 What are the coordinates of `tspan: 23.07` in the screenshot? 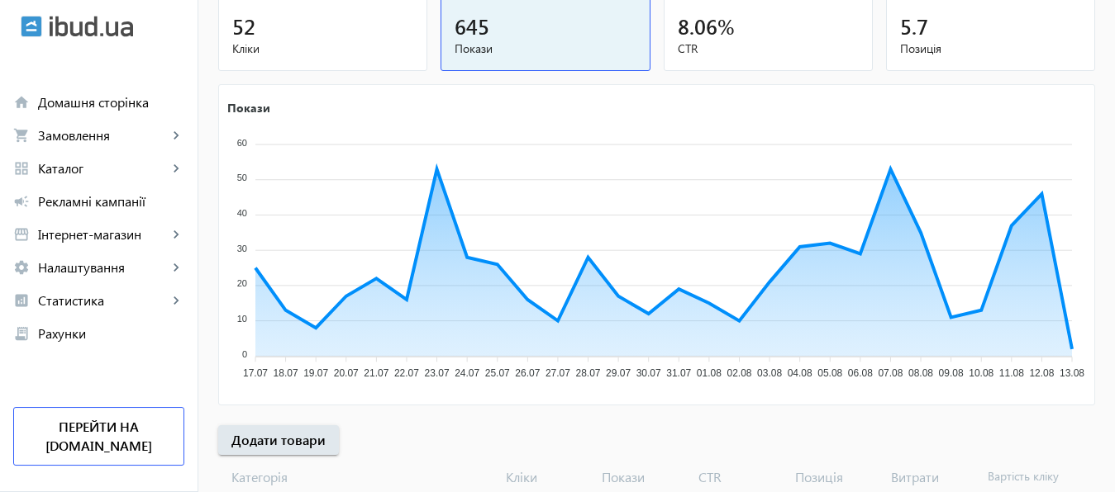 It's located at (437, 373).